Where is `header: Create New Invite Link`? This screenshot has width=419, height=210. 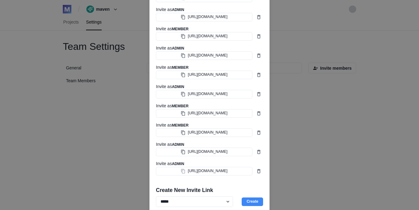 header: Create New Invite Link is located at coordinates (209, 188).